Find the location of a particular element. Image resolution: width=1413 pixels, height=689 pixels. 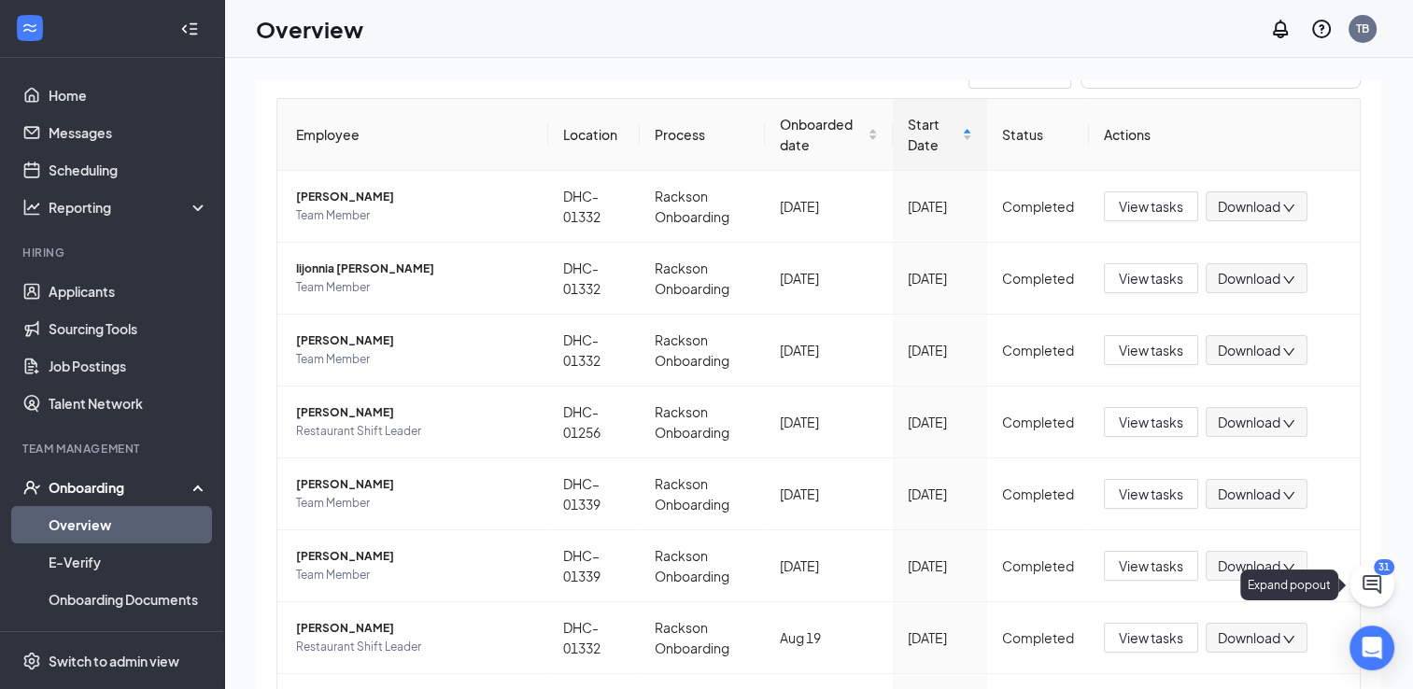

div: Reporting is located at coordinates (129, 207).